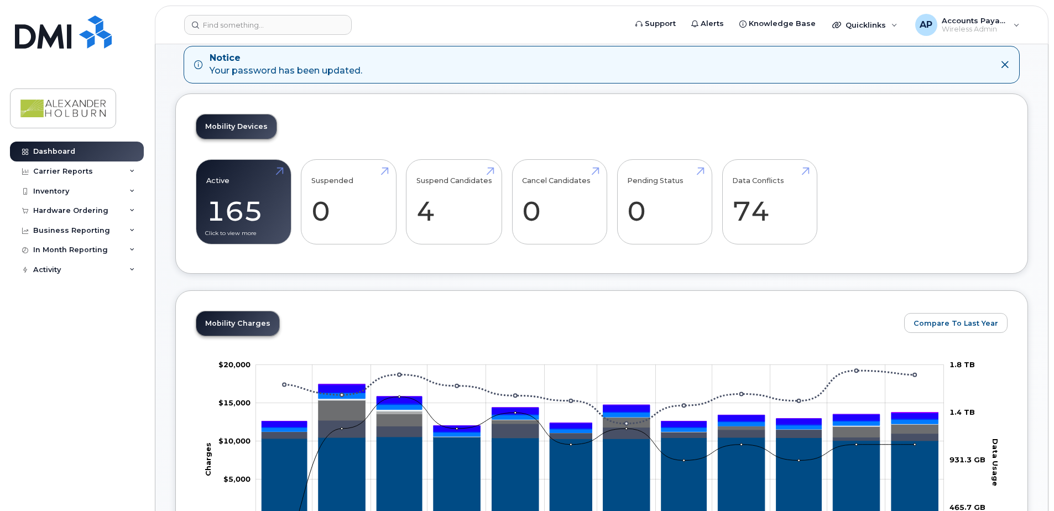 This screenshot has height=511, width=1054. Describe the element at coordinates (975, 20) in the screenshot. I see `span: Accounts Payable` at that location.